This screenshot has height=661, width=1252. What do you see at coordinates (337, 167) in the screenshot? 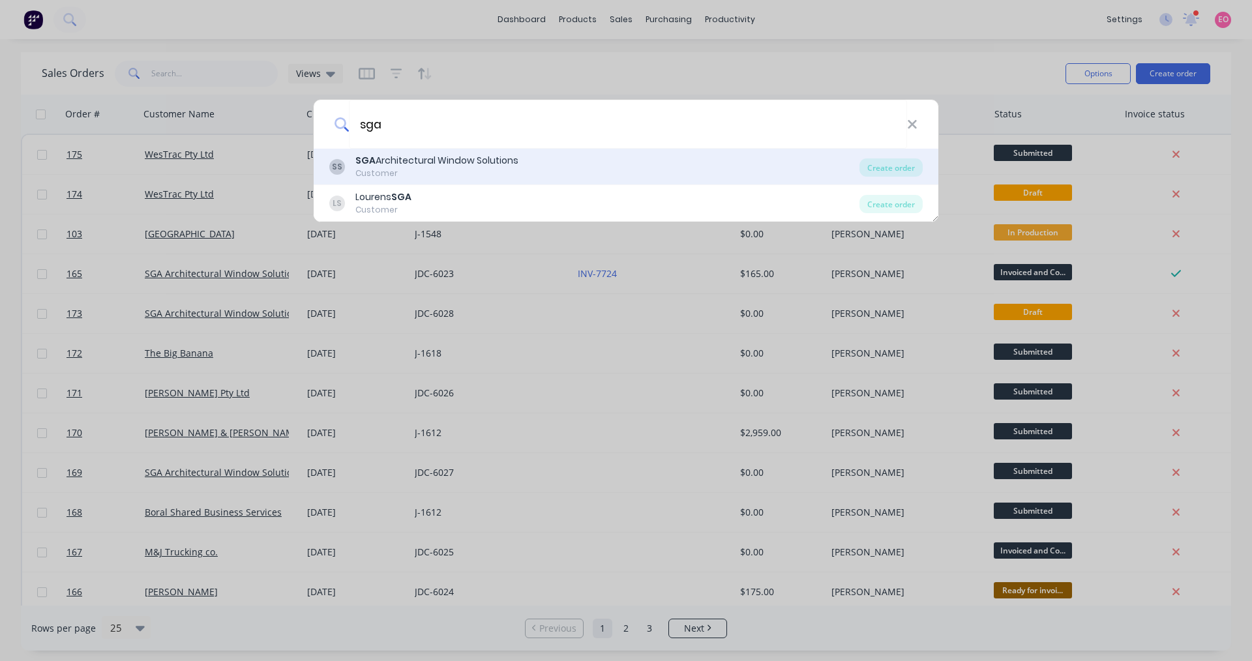
I see `div: SS` at bounding box center [337, 167].